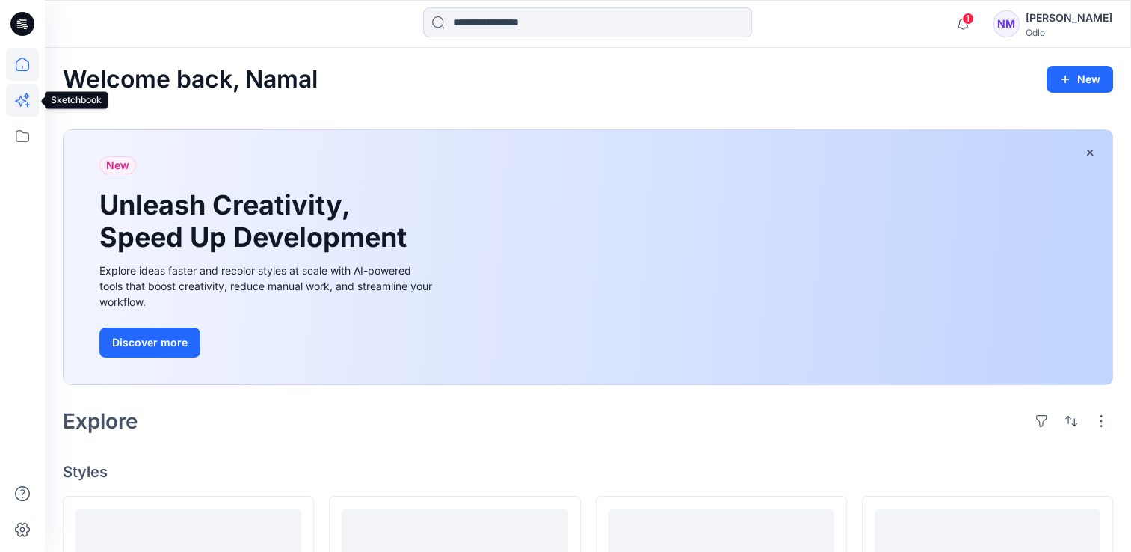  I want to click on h2: Welcome back, Namal, so click(190, 79).